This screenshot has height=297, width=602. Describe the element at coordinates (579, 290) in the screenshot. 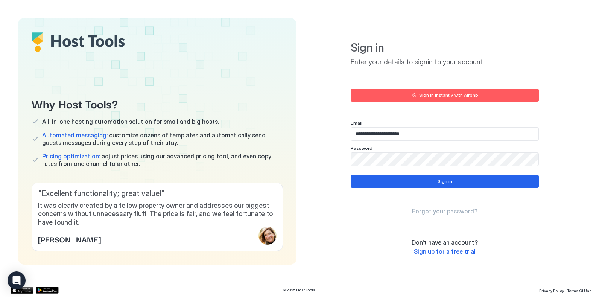

I see `span: Terms Of Use` at that location.